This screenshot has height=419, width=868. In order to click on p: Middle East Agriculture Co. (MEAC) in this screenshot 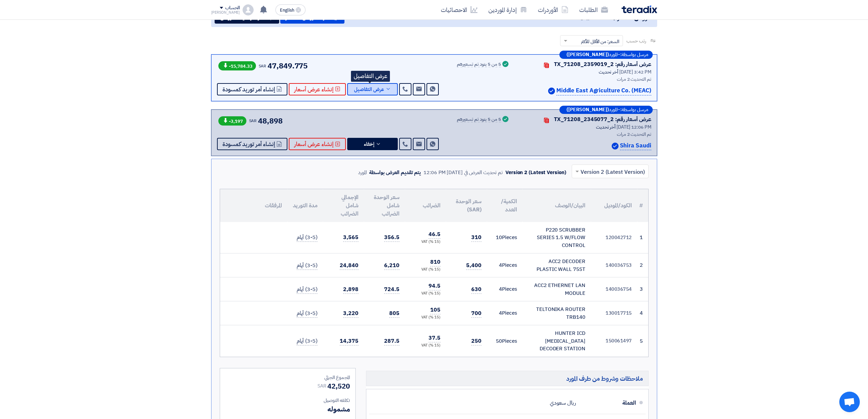, I will do `click(604, 91)`.